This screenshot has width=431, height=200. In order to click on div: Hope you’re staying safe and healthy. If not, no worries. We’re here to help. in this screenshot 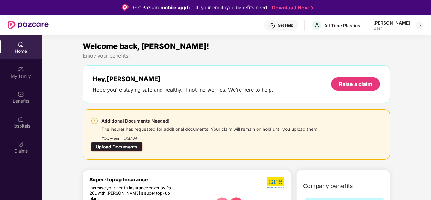, I will do `click(183, 90)`.